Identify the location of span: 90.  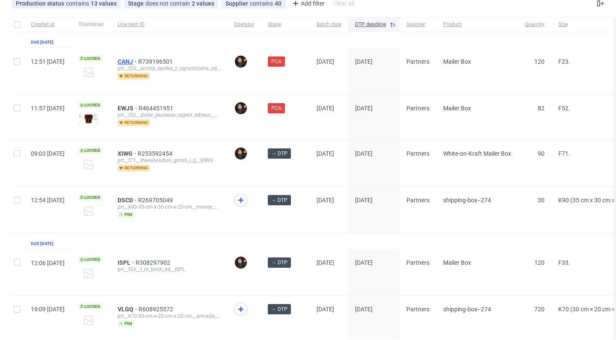
(541, 154).